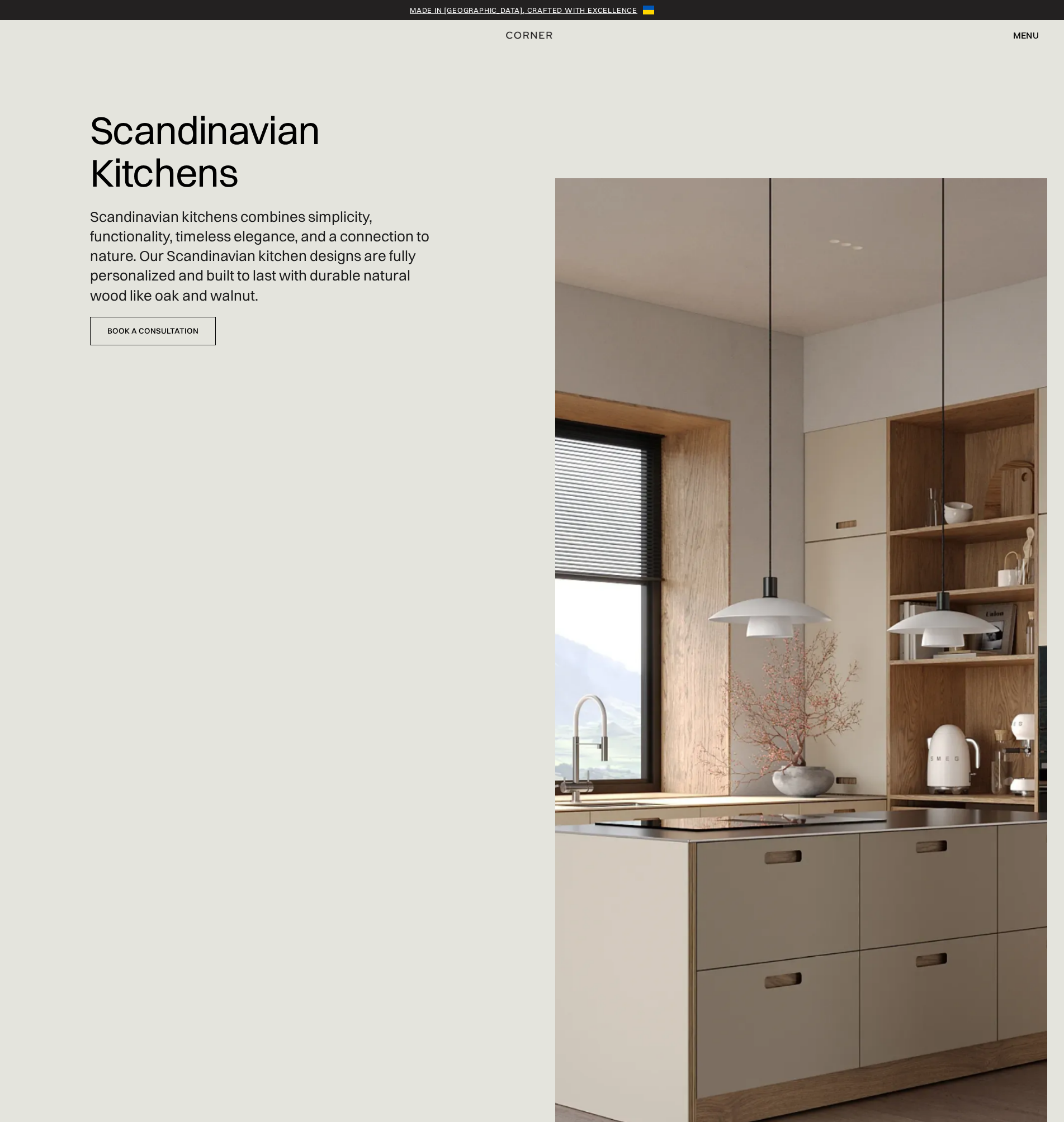 The image size is (1064, 1122). Describe the element at coordinates (263, 256) in the screenshot. I see `p: Scandinavian kitchens combines simplicity, functionality, timeless elegance, and a connection to ...` at that location.